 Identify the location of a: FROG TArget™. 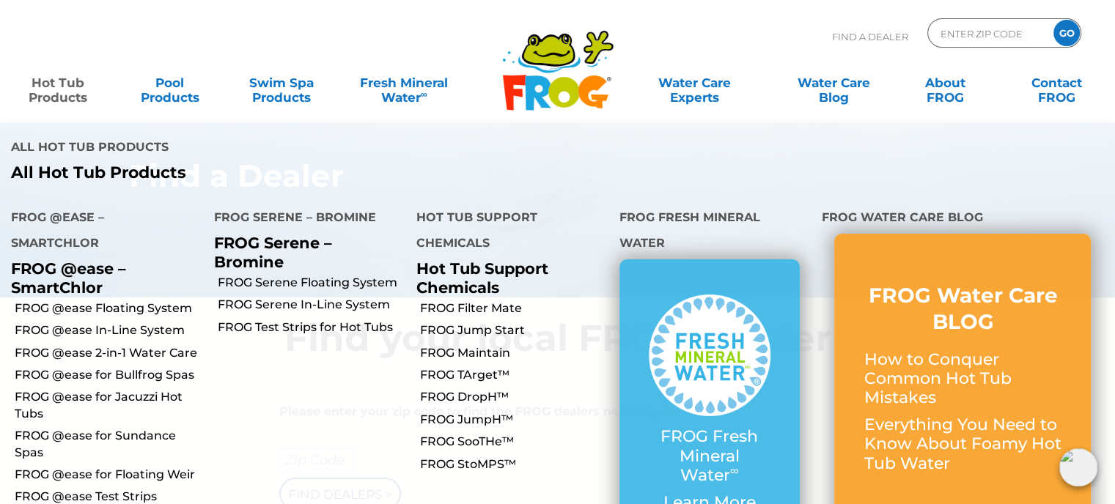
(514, 375).